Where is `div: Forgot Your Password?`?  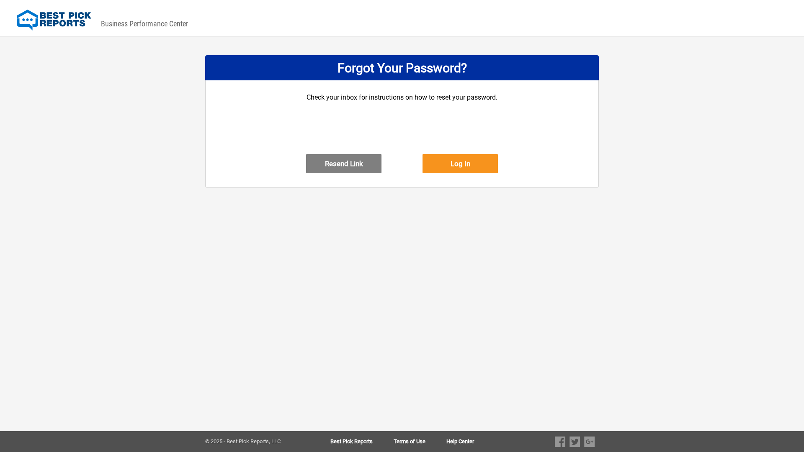 div: Forgot Your Password? is located at coordinates (402, 68).